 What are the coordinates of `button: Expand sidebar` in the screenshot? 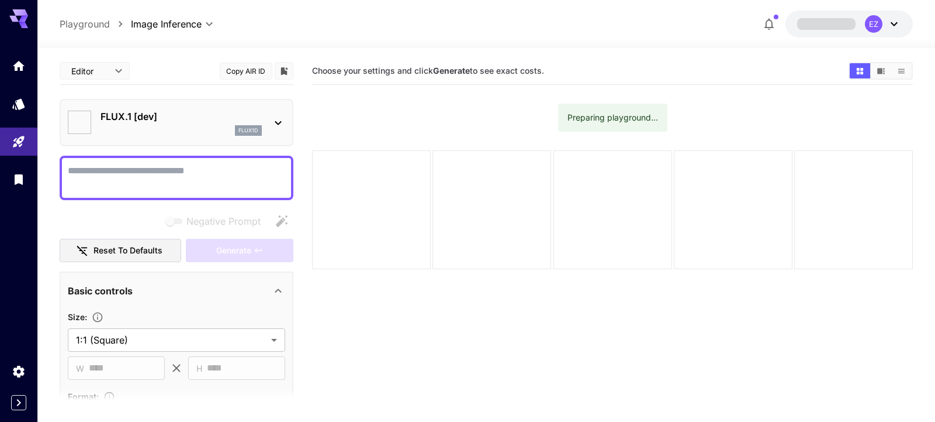 It's located at (19, 402).